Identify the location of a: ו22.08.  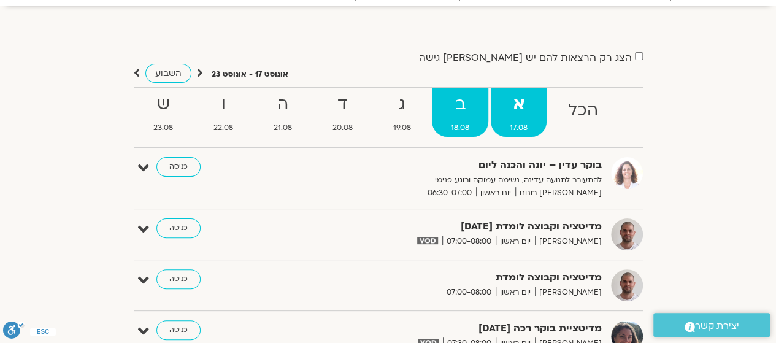
(223, 112).